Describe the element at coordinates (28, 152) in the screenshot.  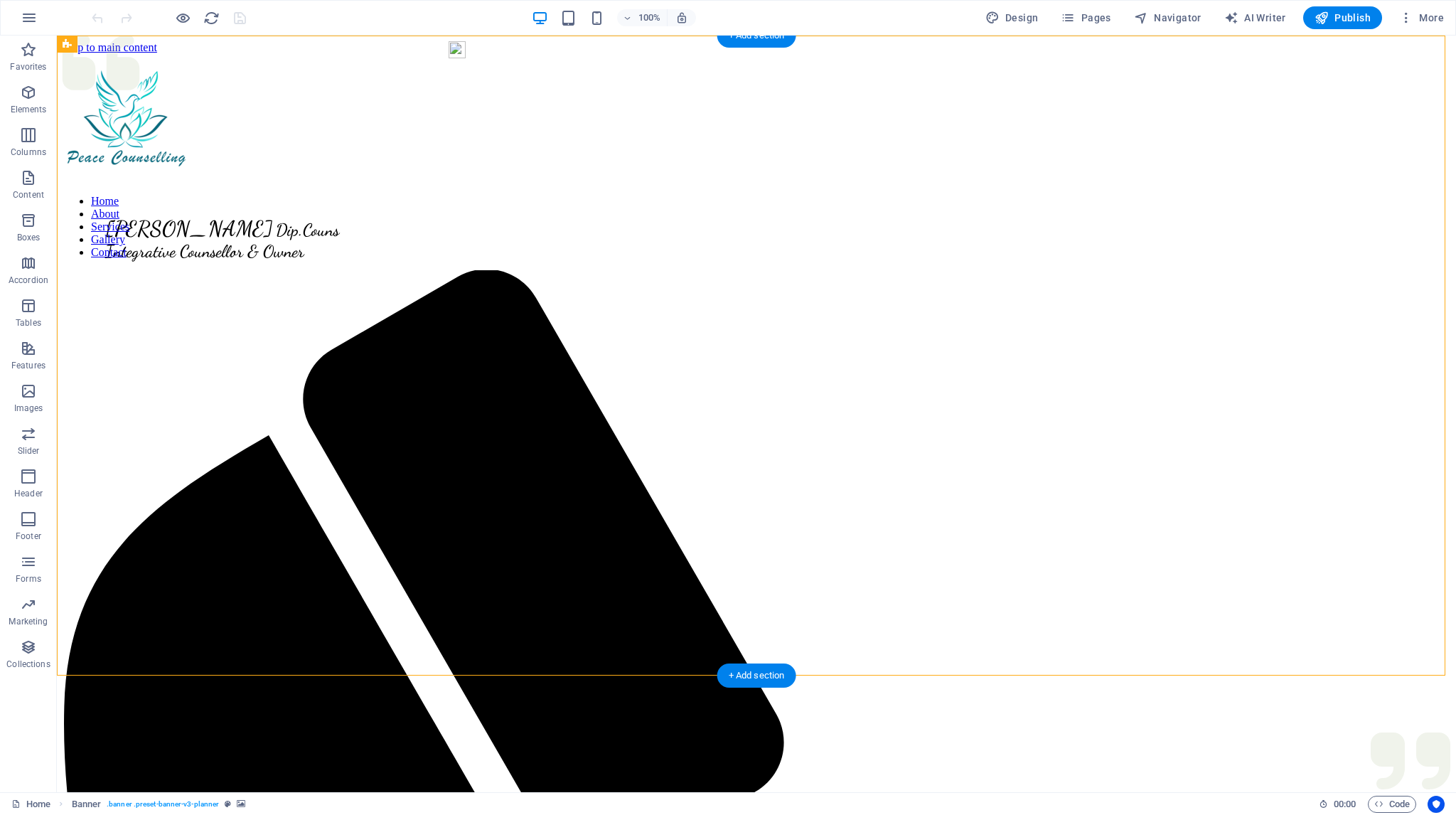
I see `p: Columns` at that location.